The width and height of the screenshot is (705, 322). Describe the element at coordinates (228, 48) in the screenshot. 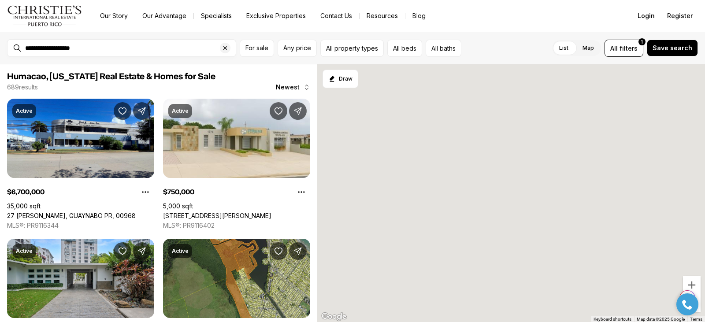

I see `button: Clear search input` at that location.